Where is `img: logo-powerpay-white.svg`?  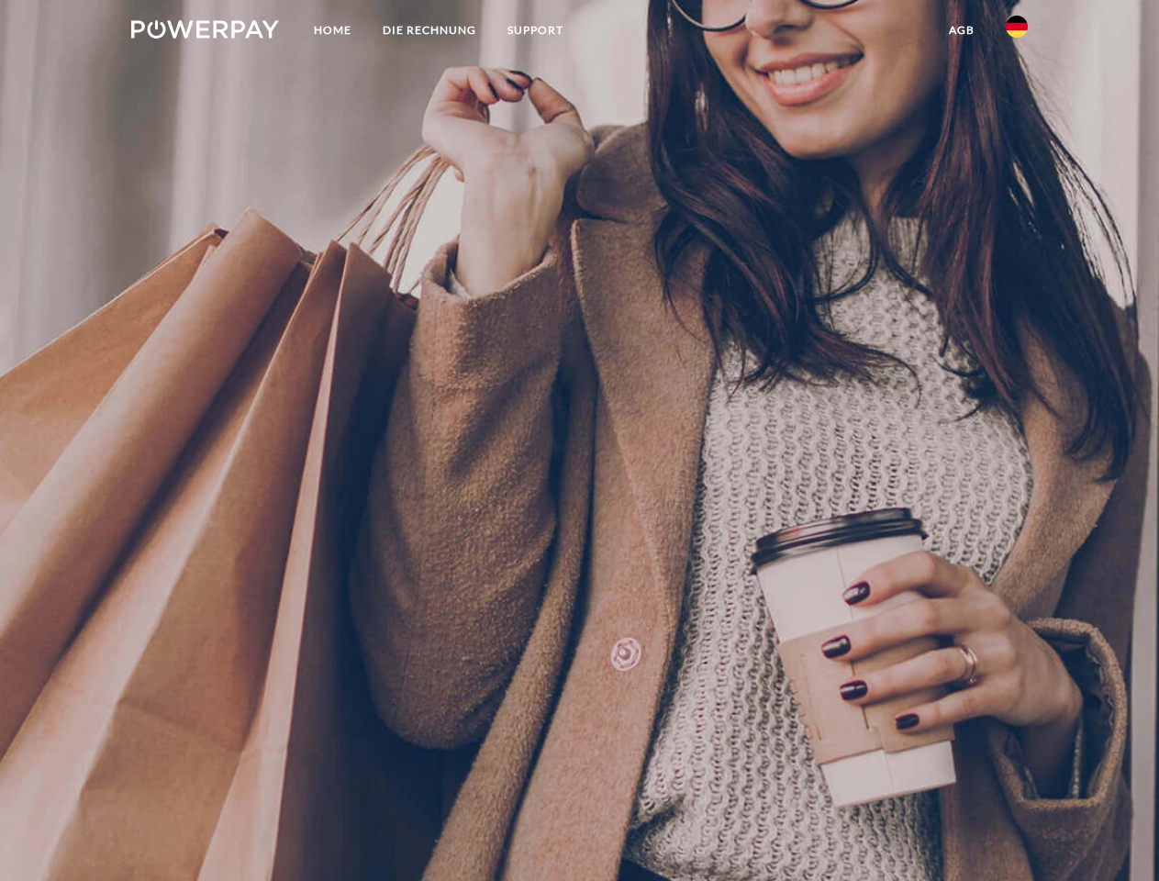
img: logo-powerpay-white.svg is located at coordinates (205, 29).